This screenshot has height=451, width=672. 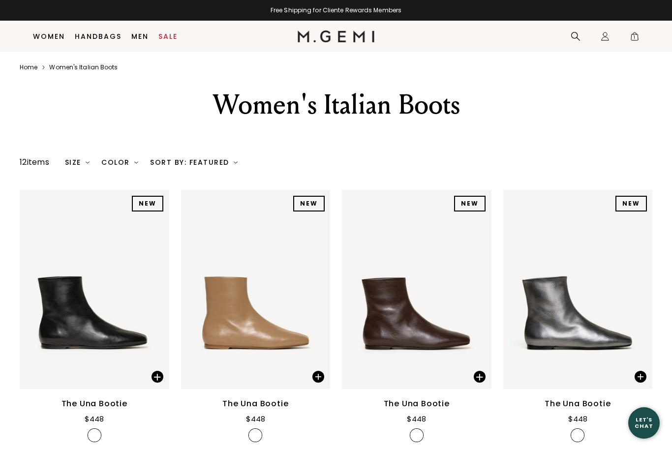 I want to click on img: v_7402721116219_SWATCH_50x.jpg, so click(x=417, y=435).